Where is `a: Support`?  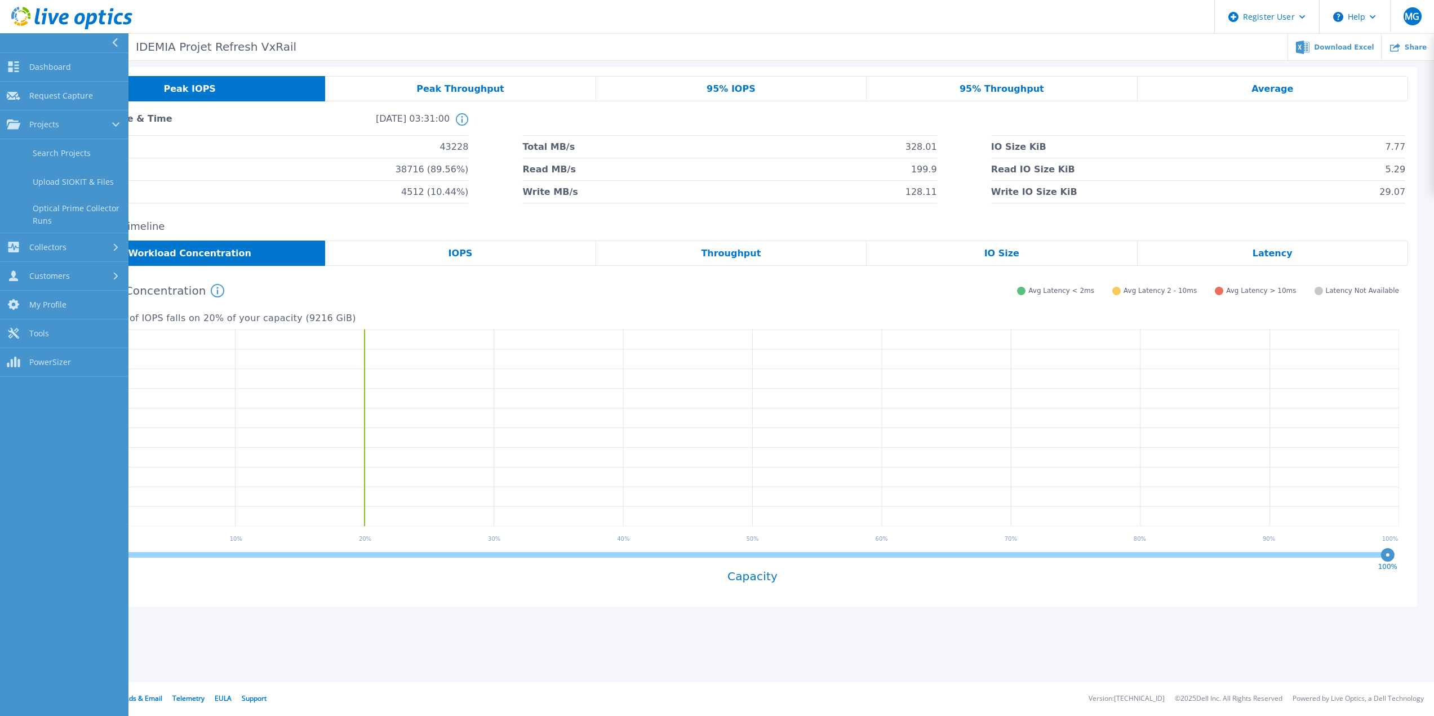
a: Support is located at coordinates (254, 698).